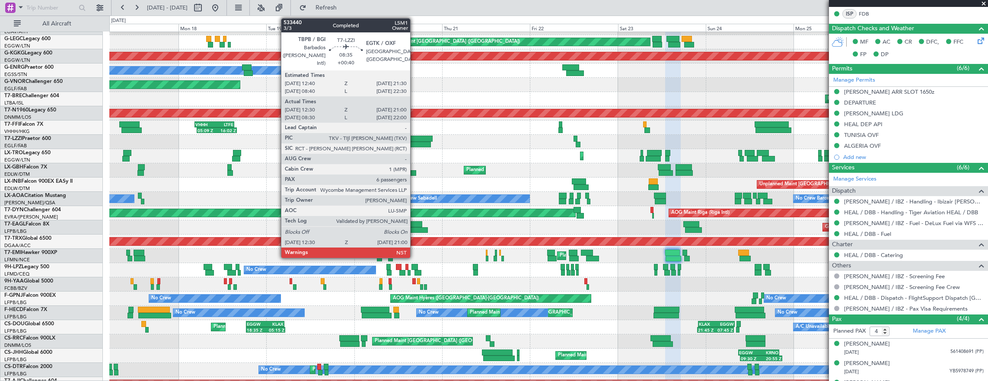 This screenshot has width=988, height=381. What do you see at coordinates (768, 353) in the screenshot?
I see `div: KRNO` at bounding box center [768, 353].